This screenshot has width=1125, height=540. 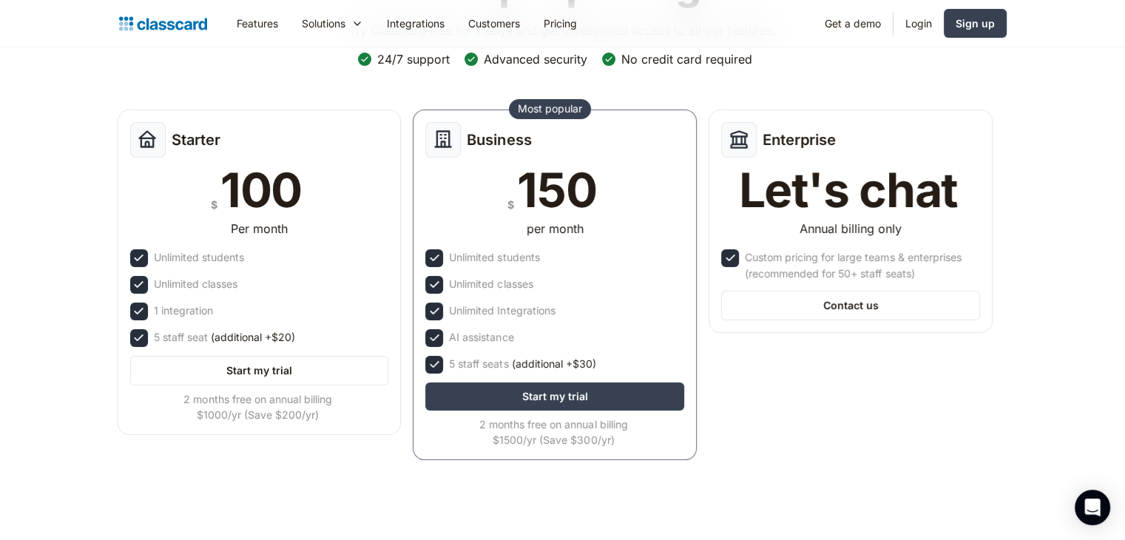 I want to click on div: 5 staff seats, so click(x=522, y=364).